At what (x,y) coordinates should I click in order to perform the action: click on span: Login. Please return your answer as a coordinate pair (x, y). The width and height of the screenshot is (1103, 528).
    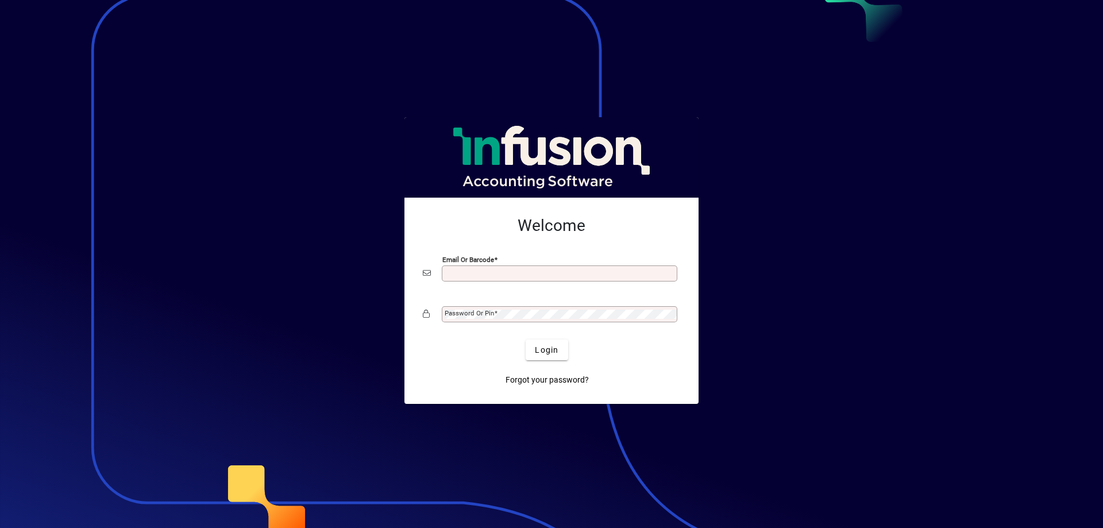
    Looking at the image, I should click on (546, 350).